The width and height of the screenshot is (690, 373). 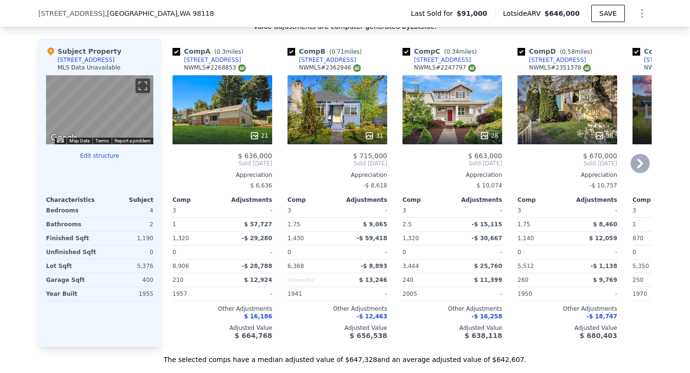 What do you see at coordinates (523, 280) in the screenshot?
I see `span: 260` at bounding box center [523, 280].